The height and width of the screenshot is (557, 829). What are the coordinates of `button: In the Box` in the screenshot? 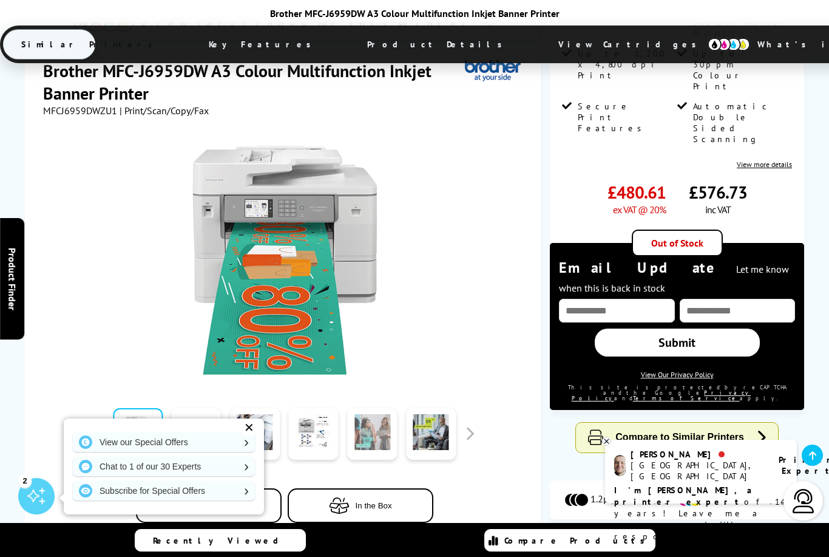 It's located at (361, 505).